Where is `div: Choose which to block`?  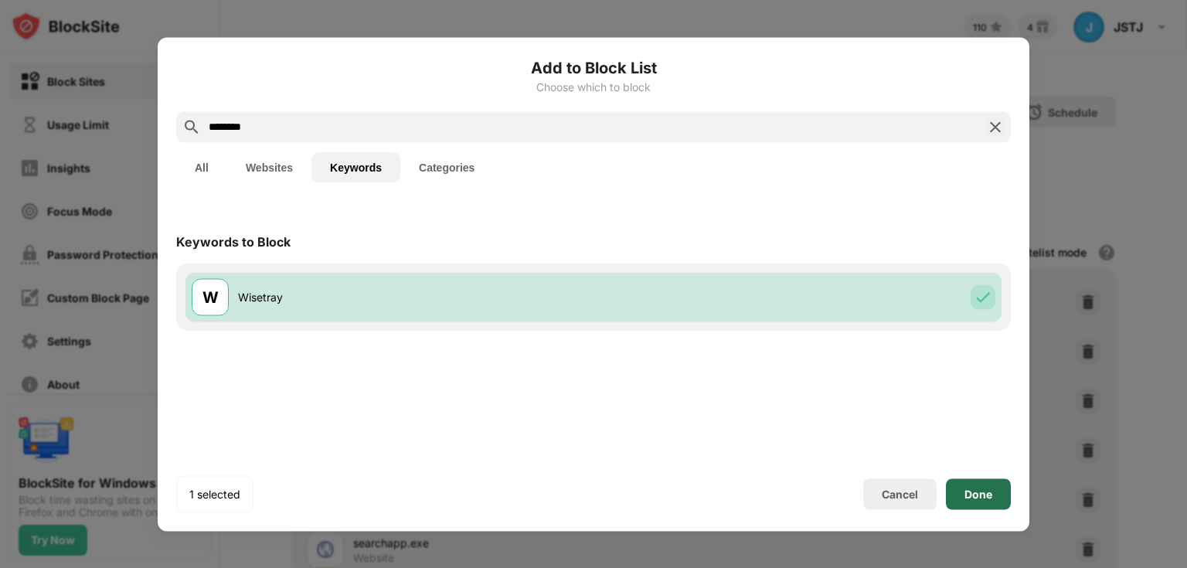
div: Choose which to block is located at coordinates (594, 87).